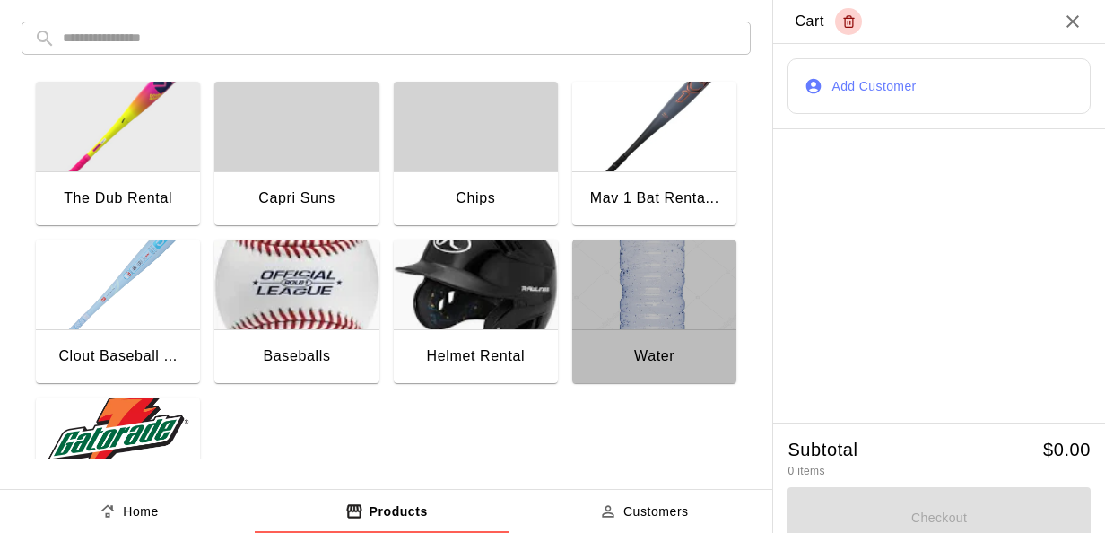 The image size is (1105, 533). What do you see at coordinates (656, 511) in the screenshot?
I see `p: Customers` at bounding box center [656, 511].